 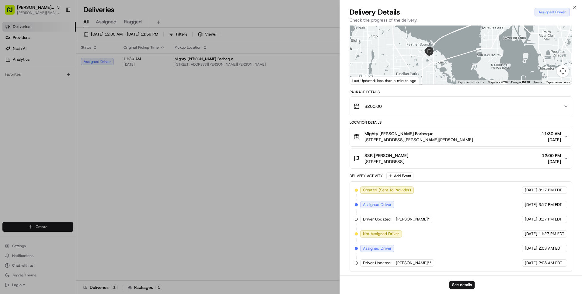 I want to click on button: Keyboard shortcuts, so click(x=471, y=82).